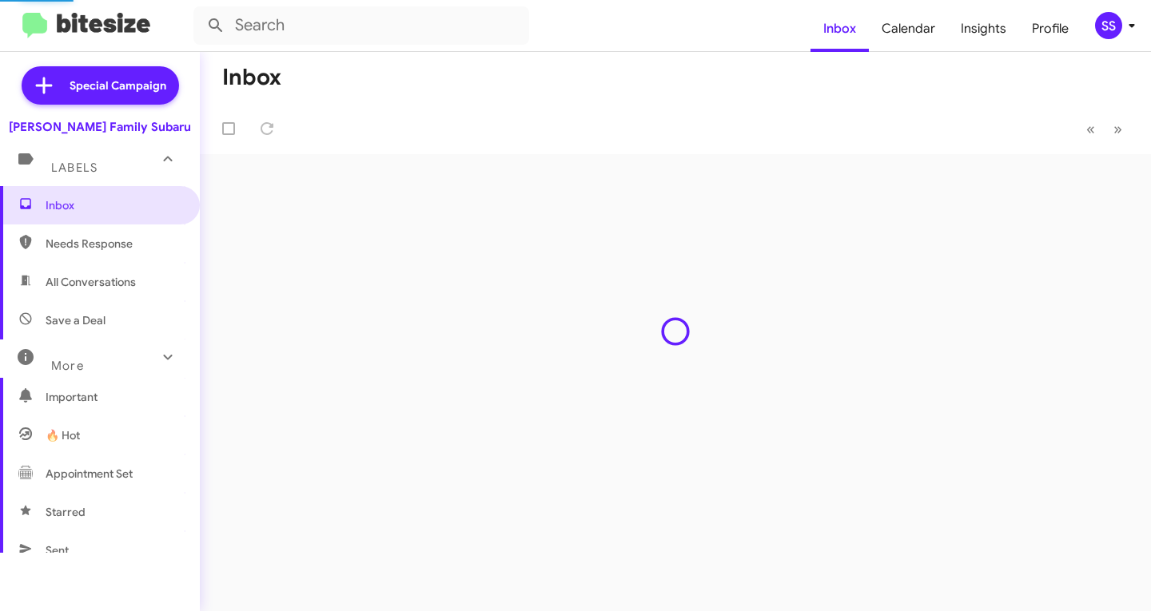  What do you see at coordinates (1117, 129) in the screenshot?
I see `button: Next` at bounding box center [1117, 129].